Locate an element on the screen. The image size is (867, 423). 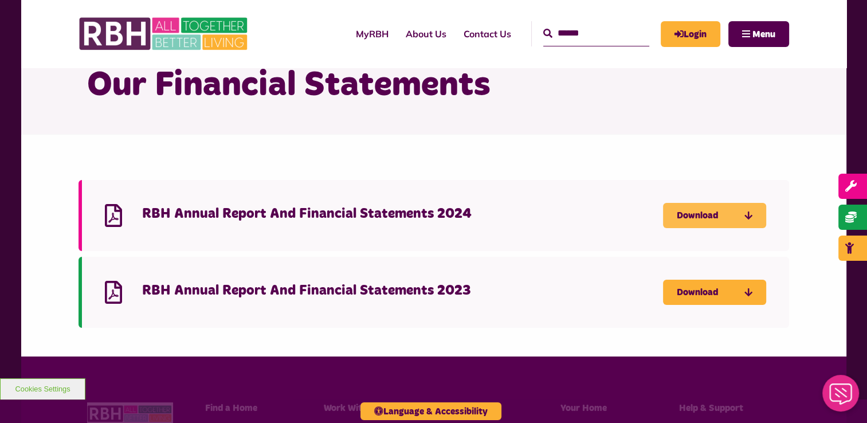
img: RBH is located at coordinates (164, 34).